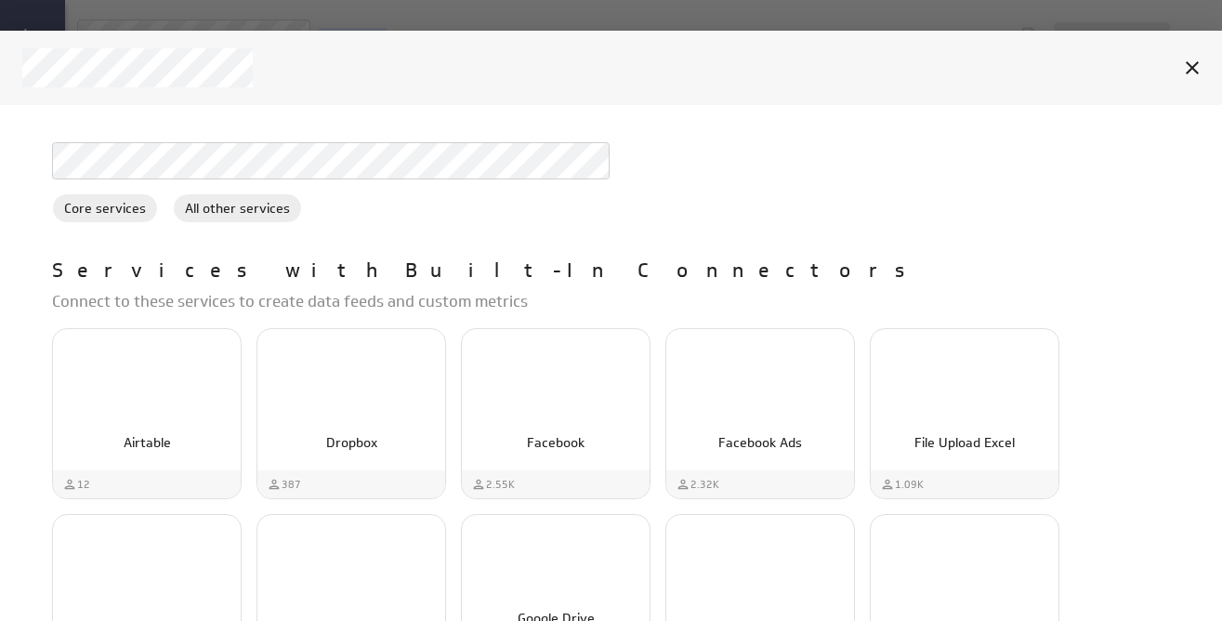  Describe the element at coordinates (965, 442) in the screenshot. I see `p: File Upload Excel` at that location.